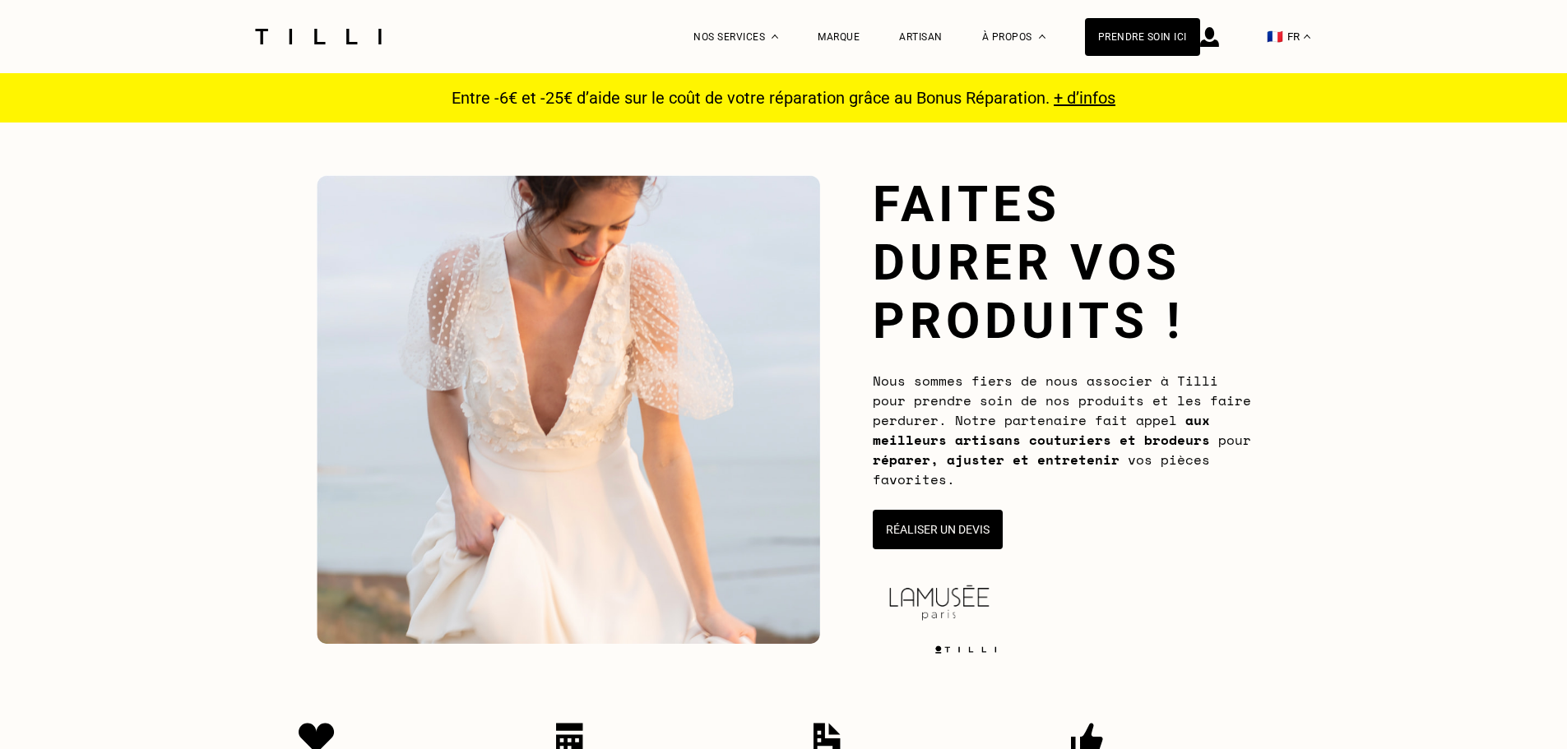  Describe the element at coordinates (1042, 430) in the screenshot. I see `b: aux meilleurs artisans couturiers et brodeurs` at that location.